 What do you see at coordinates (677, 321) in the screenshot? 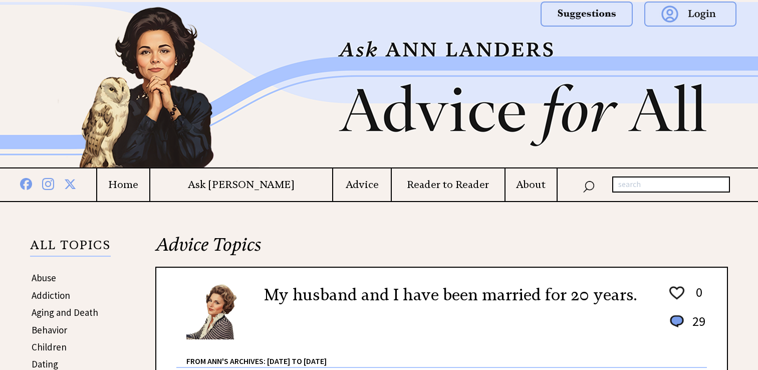
I see `img: message_round%201.png` at bounding box center [677, 321].